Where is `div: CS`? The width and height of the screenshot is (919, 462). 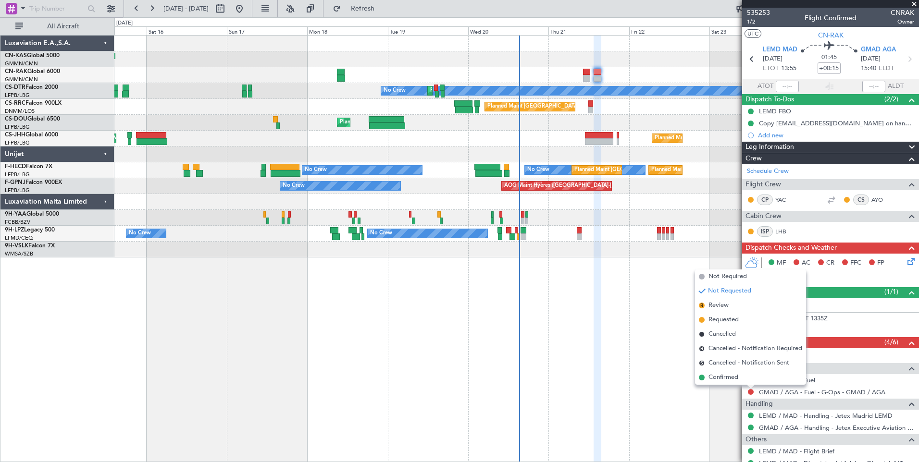 div: CS is located at coordinates (861, 200).